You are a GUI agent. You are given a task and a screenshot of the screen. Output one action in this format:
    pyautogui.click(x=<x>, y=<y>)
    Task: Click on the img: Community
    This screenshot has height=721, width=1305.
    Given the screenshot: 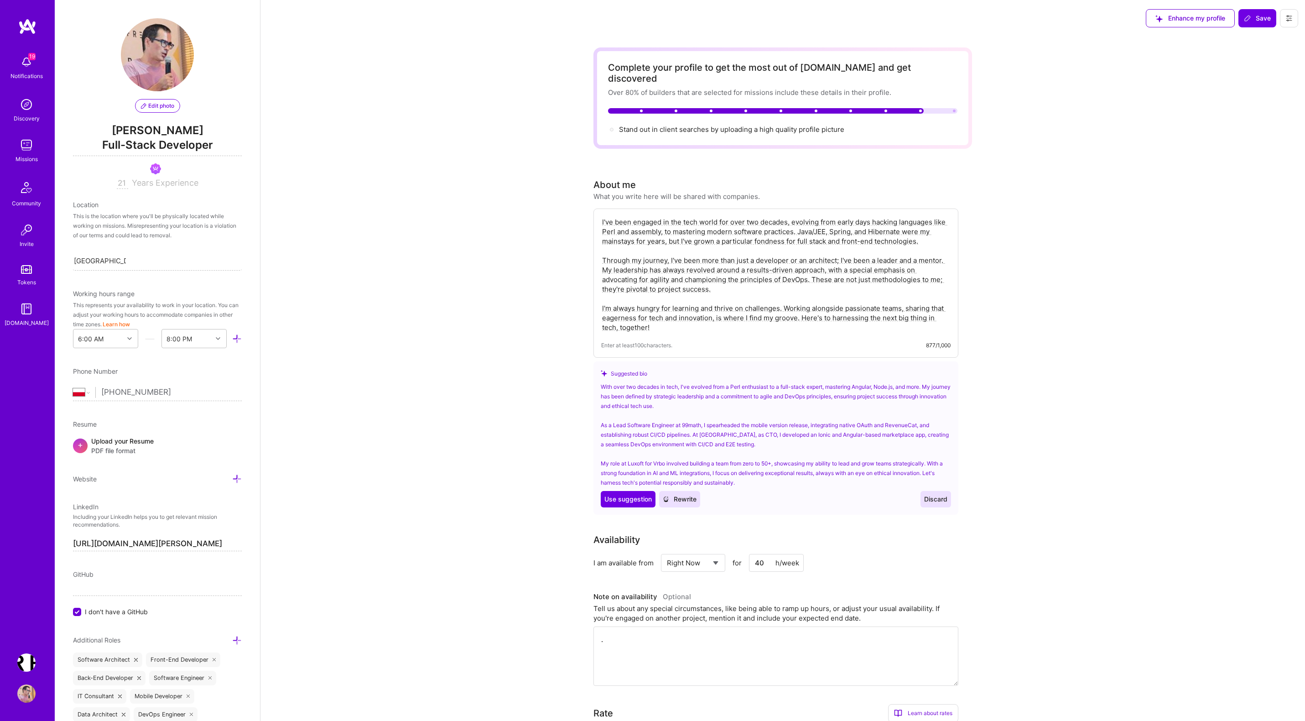 What is the action you would take?
    pyautogui.click(x=26, y=187)
    